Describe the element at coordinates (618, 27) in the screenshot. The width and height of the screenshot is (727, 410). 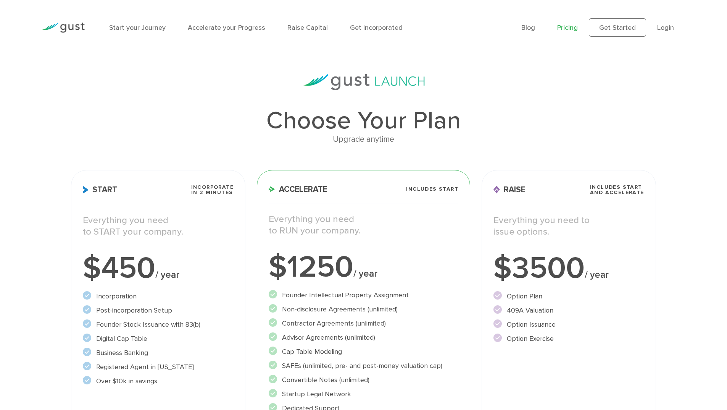
I see `a: Get Started` at that location.